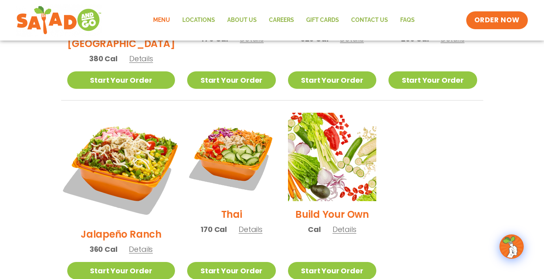 The width and height of the screenshot is (544, 279). Describe the element at coordinates (407, 20) in the screenshot. I see `a: FAQs` at that location.